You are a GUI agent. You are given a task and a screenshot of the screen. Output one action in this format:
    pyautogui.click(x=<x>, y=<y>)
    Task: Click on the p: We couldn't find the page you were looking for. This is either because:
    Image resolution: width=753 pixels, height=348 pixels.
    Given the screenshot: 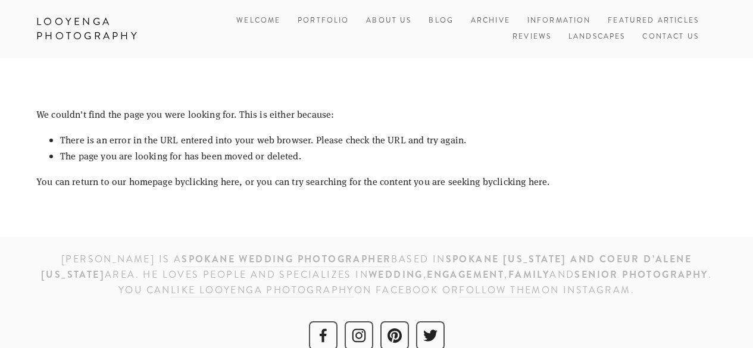 What is the action you would take?
    pyautogui.click(x=376, y=114)
    